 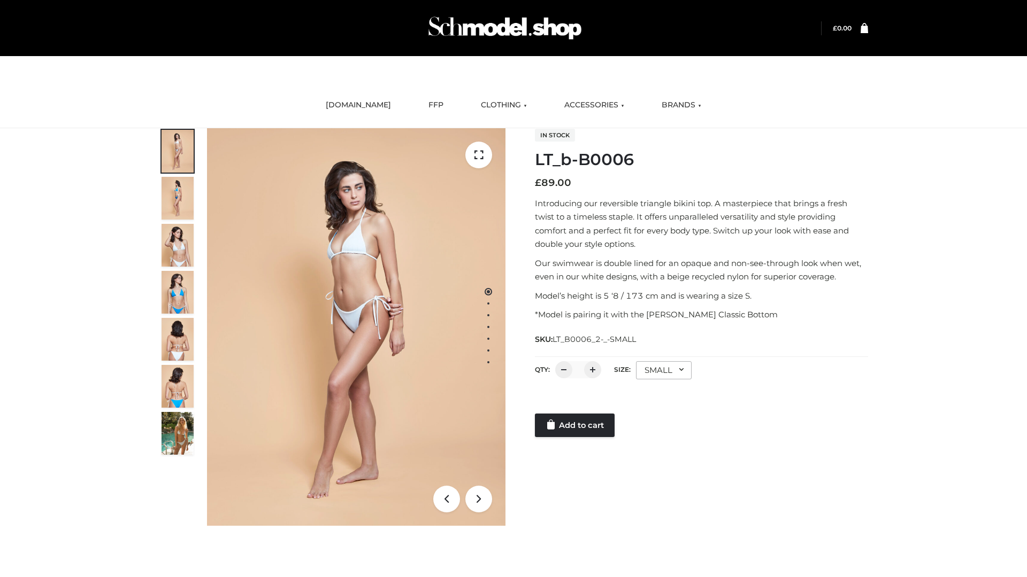 What do you see at coordinates (701, 224) in the screenshot?
I see `p: Introducing our reversible triangle bikini top. A masterpiece that brings a fresh twist to a time...` at bounding box center [701, 224].